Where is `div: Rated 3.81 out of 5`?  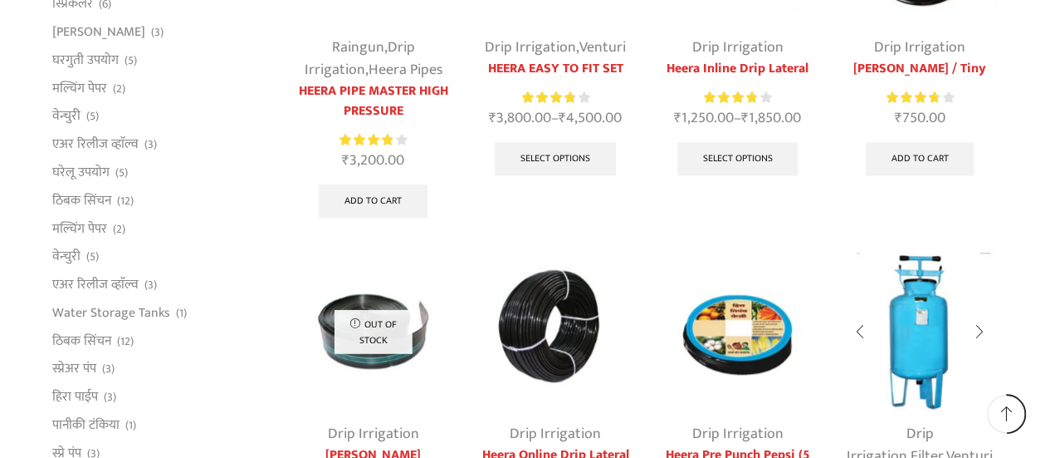
div: Rated 3.81 out of 5 is located at coordinates (737, 97).